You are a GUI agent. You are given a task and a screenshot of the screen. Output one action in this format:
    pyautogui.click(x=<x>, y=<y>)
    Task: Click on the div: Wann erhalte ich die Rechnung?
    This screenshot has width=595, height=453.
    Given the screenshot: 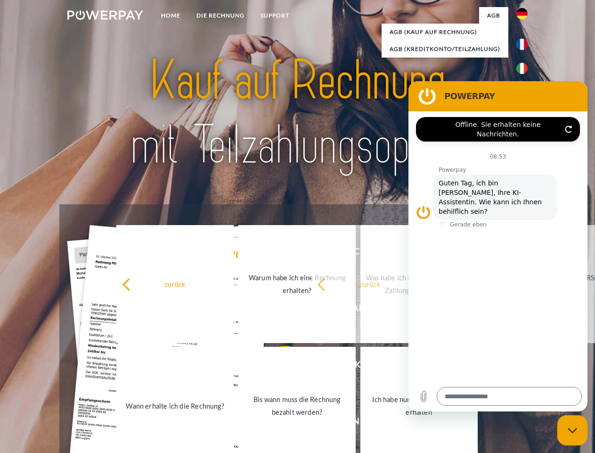 What is the action you would take?
    pyautogui.click(x=175, y=405)
    